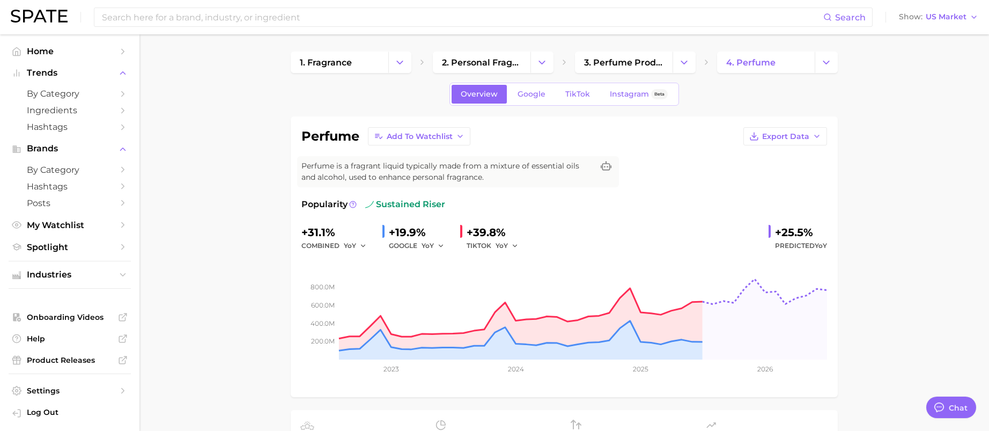  Describe the element at coordinates (578, 94) in the screenshot. I see `a: TikTok` at that location.